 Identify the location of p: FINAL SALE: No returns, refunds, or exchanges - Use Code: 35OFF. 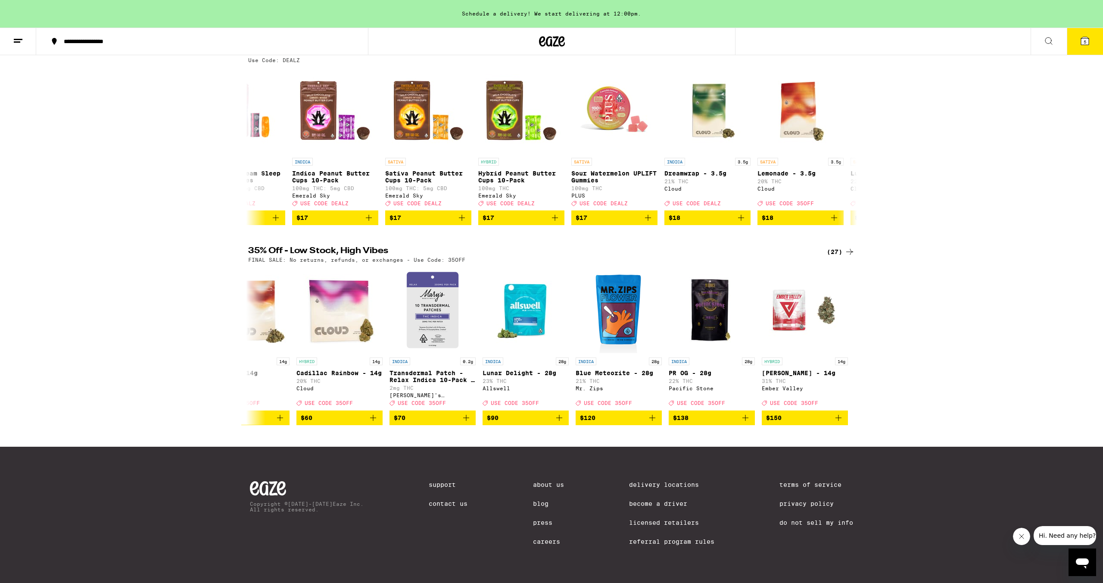
(357, 259).